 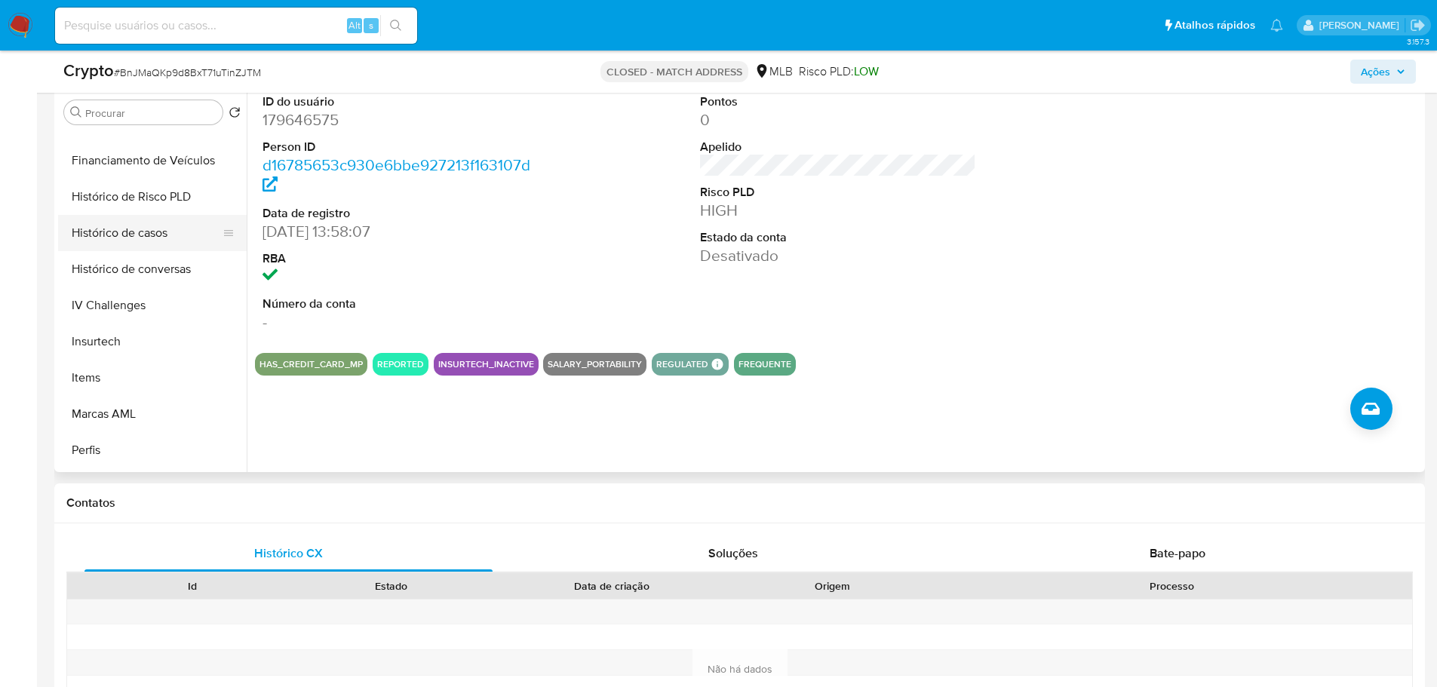 What do you see at coordinates (739, 503) in the screenshot?
I see `h1: Contatos` at bounding box center [739, 503].